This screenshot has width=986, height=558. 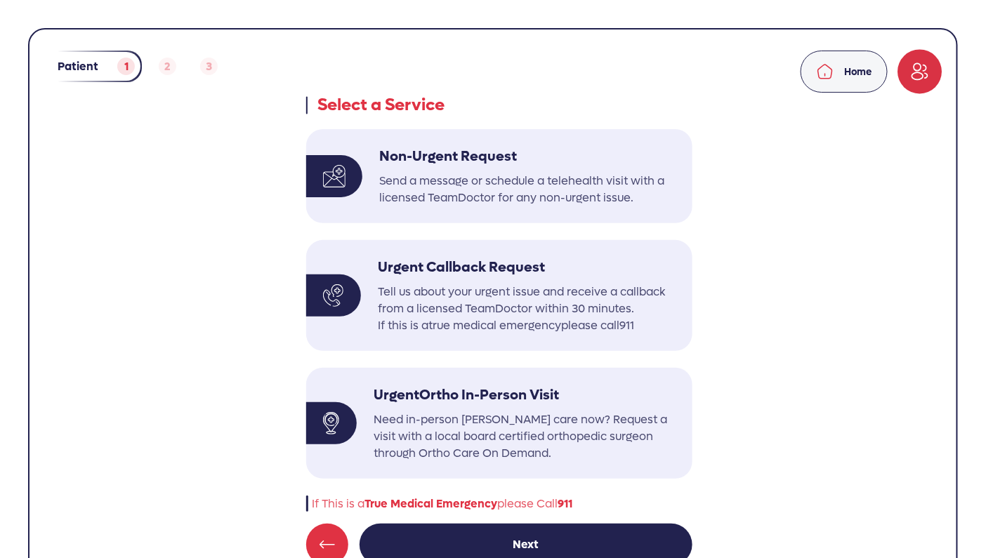 What do you see at coordinates (844, 72) in the screenshot?
I see `a: Home` at bounding box center [844, 72].